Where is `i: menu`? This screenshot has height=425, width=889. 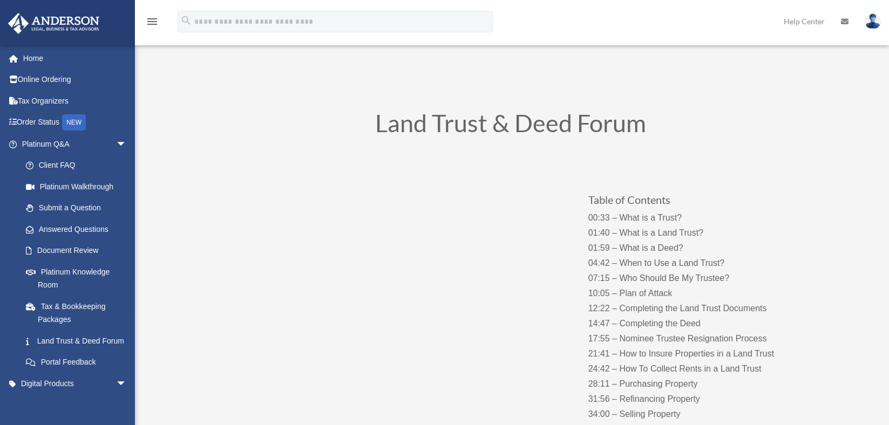
i: menu is located at coordinates (152, 22).